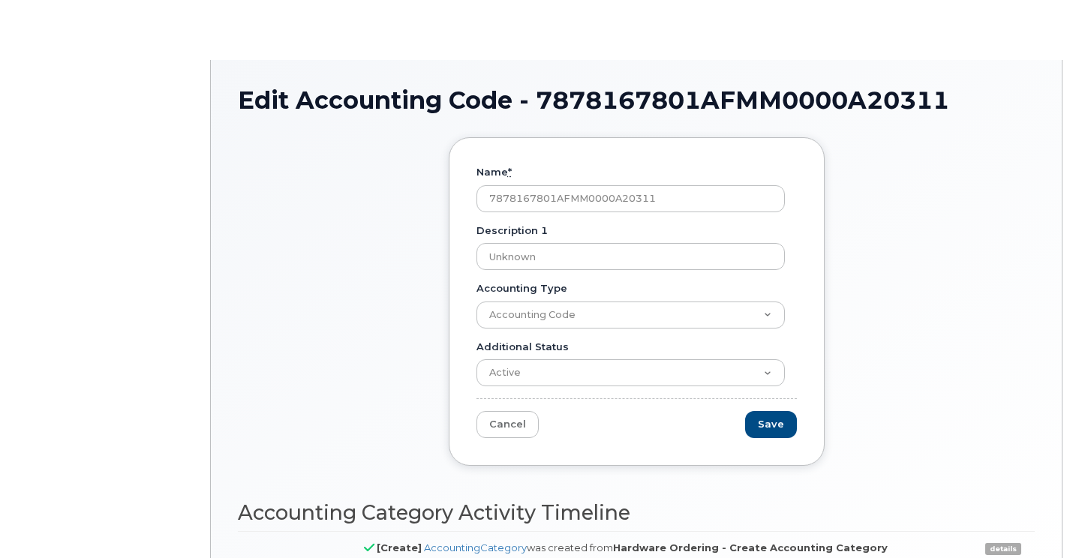  I want to click on label: Accounting Type, so click(521, 288).